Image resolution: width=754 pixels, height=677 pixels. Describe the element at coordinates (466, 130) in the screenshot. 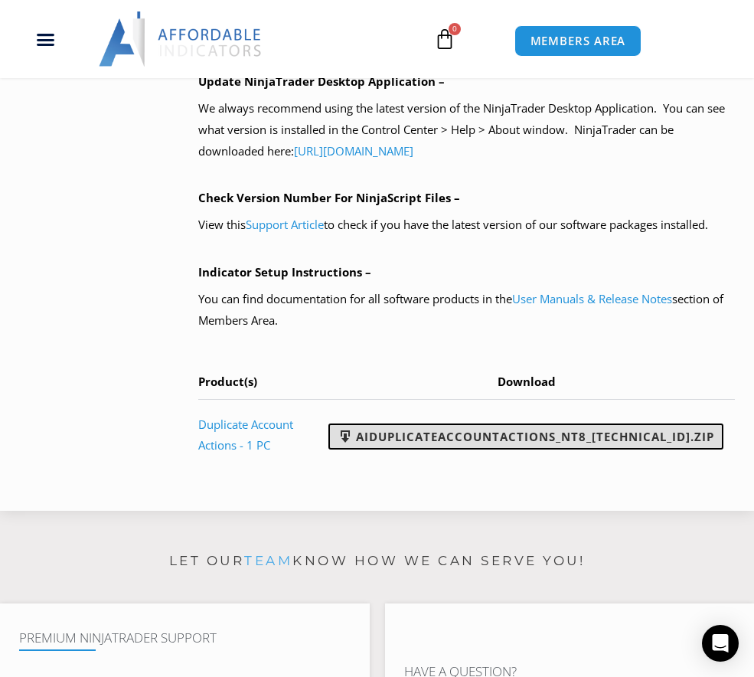

I see `p: We always recommend using the latest version of the NinjaTrader Desktop Application. You can see ...` at that location.